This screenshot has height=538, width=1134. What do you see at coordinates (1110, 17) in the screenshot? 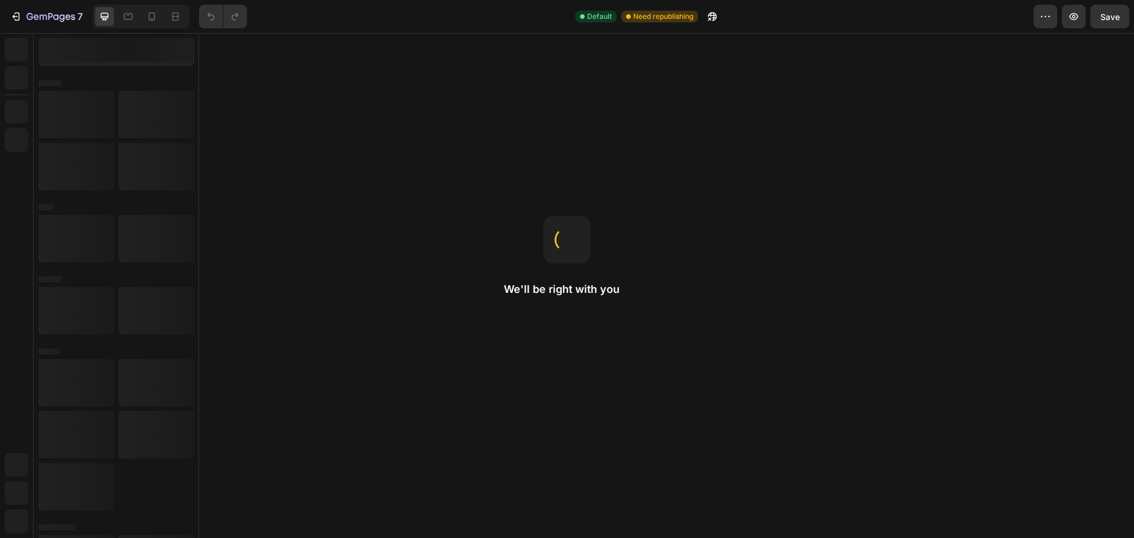
I see `button: Save` at bounding box center [1110, 17].